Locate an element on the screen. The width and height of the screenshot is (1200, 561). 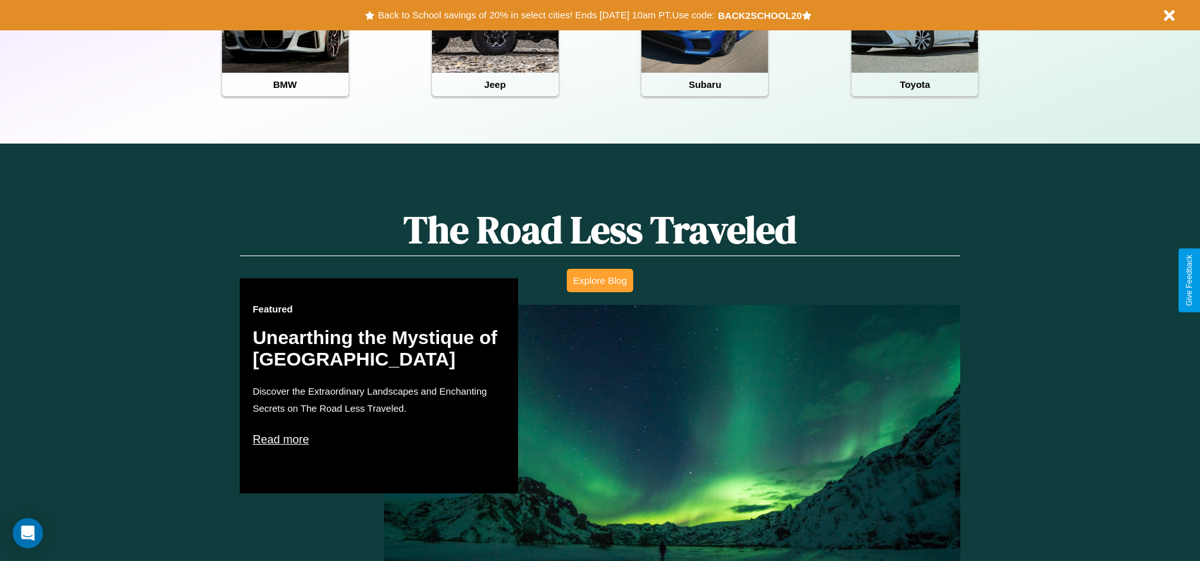
h4: BMW is located at coordinates (285, 84).